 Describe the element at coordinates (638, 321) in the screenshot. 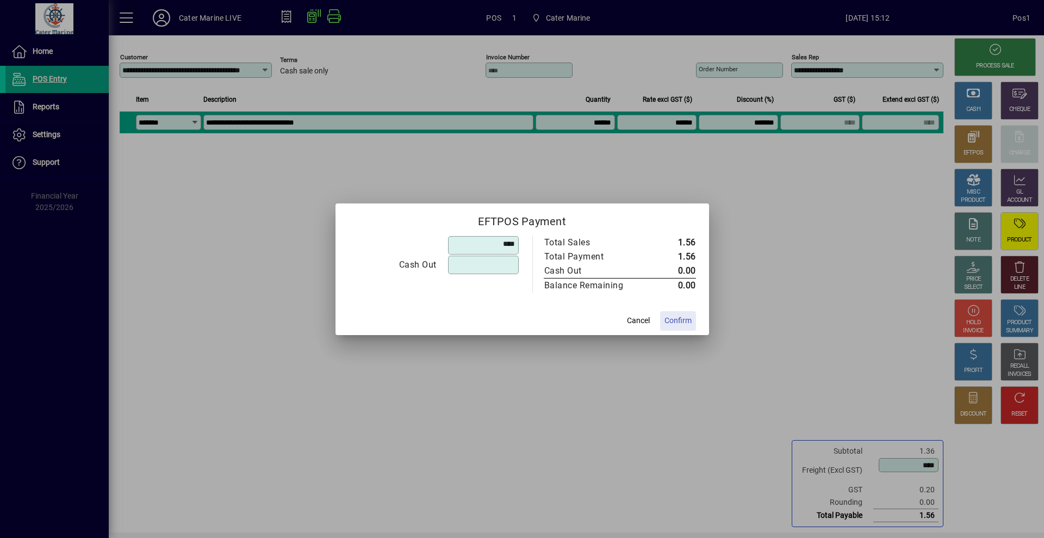

I see `button: Cancel` at that location.